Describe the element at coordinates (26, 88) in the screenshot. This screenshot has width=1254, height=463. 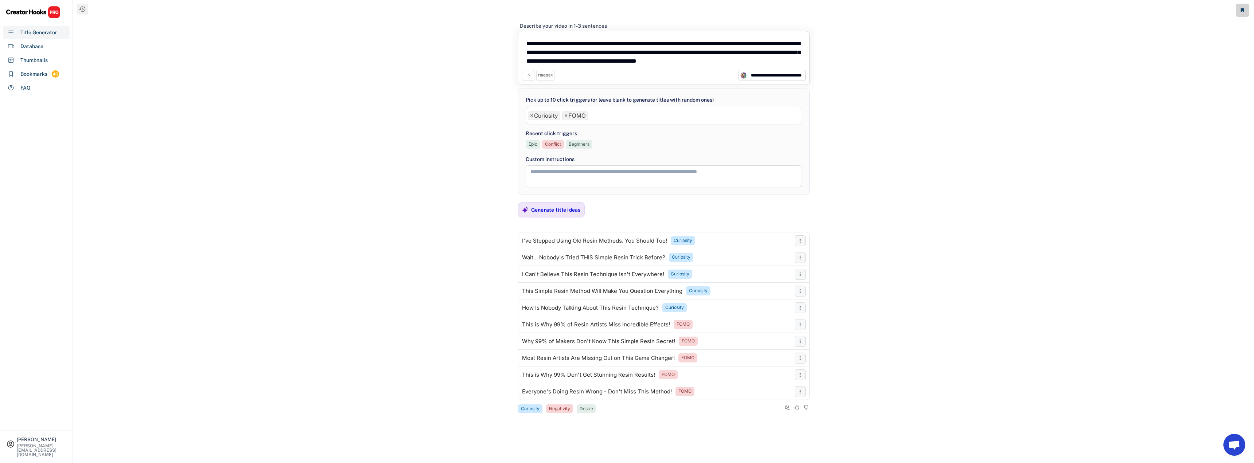
I see `div: FAQ` at that location.